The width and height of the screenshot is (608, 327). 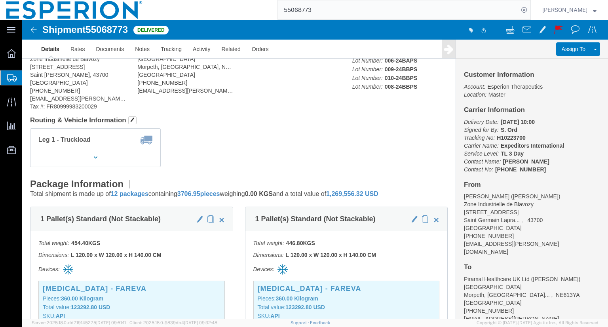 What do you see at coordinates (398, 10) in the screenshot?
I see `input: Search for shipment number, reference number` at bounding box center [398, 10].